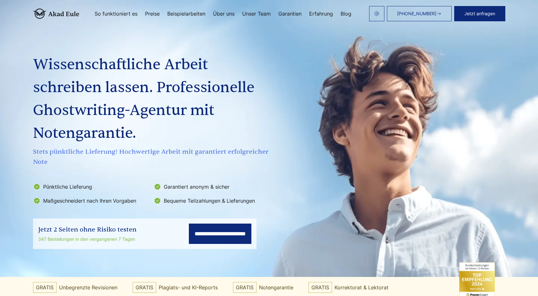 The image size is (538, 296). I want to click on span: Unbegrenzte Revisionen, so click(88, 287).